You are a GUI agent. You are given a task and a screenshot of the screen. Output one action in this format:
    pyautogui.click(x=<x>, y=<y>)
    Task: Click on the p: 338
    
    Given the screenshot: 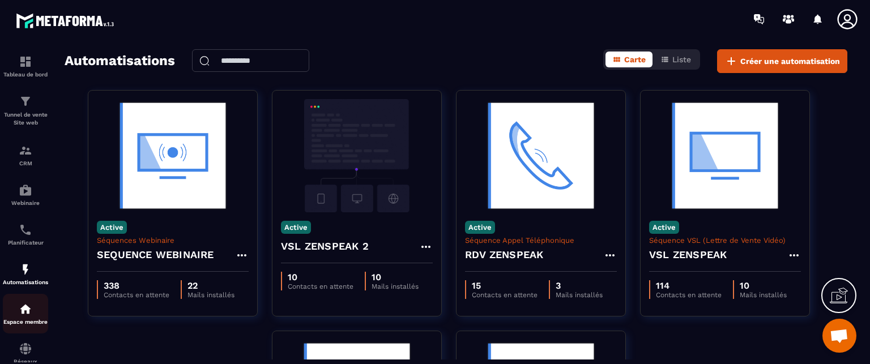 What is the action you would take?
    pyautogui.click(x=137, y=286)
    